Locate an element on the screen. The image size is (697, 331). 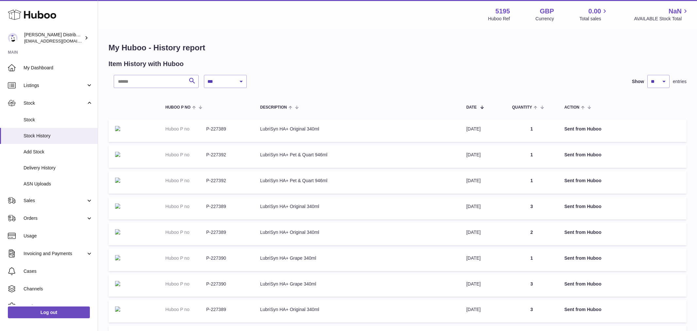
span: Usage is located at coordinates (58, 236).